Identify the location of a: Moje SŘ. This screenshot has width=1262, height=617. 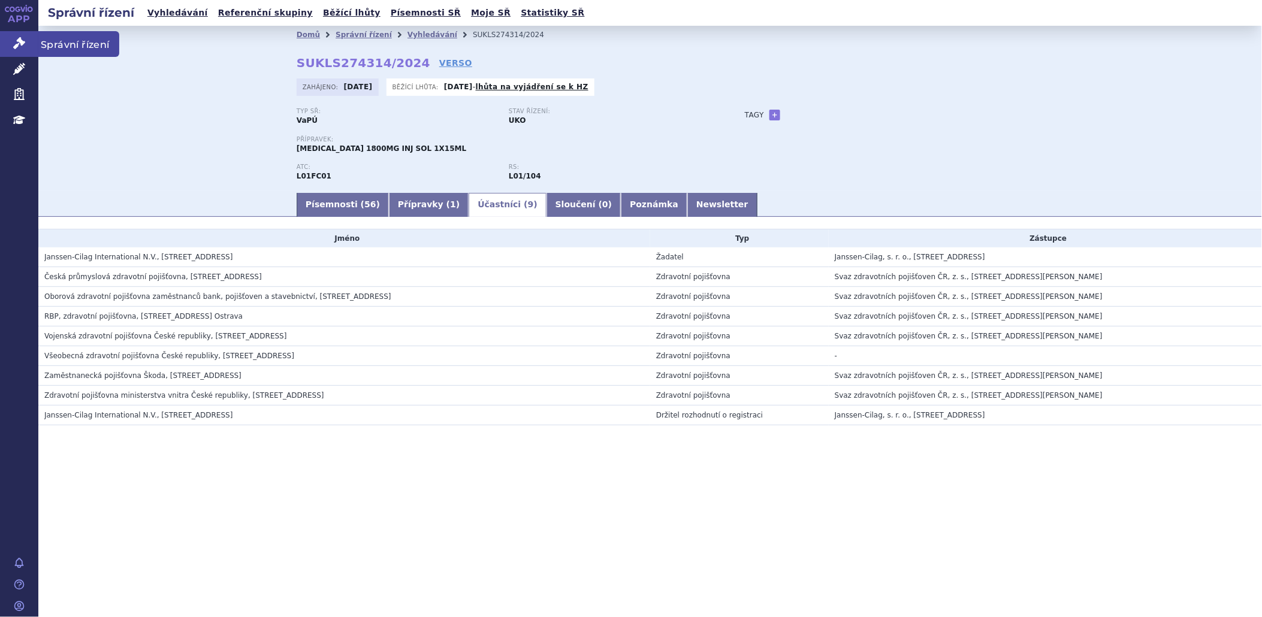
(491, 13).